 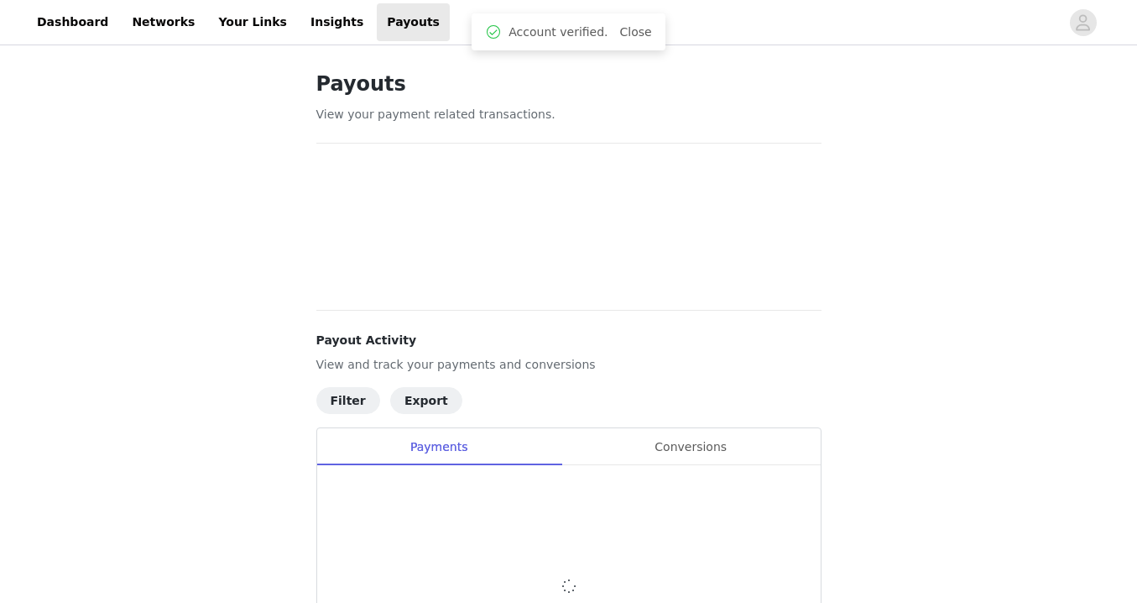 I want to click on a: Close, so click(x=636, y=32).